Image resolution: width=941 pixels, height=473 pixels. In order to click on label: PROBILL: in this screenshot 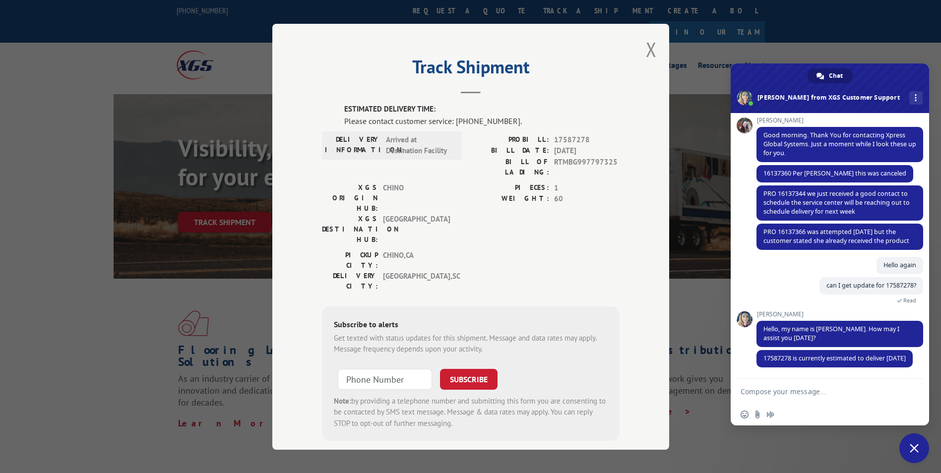, I will do `click(510, 139)`.